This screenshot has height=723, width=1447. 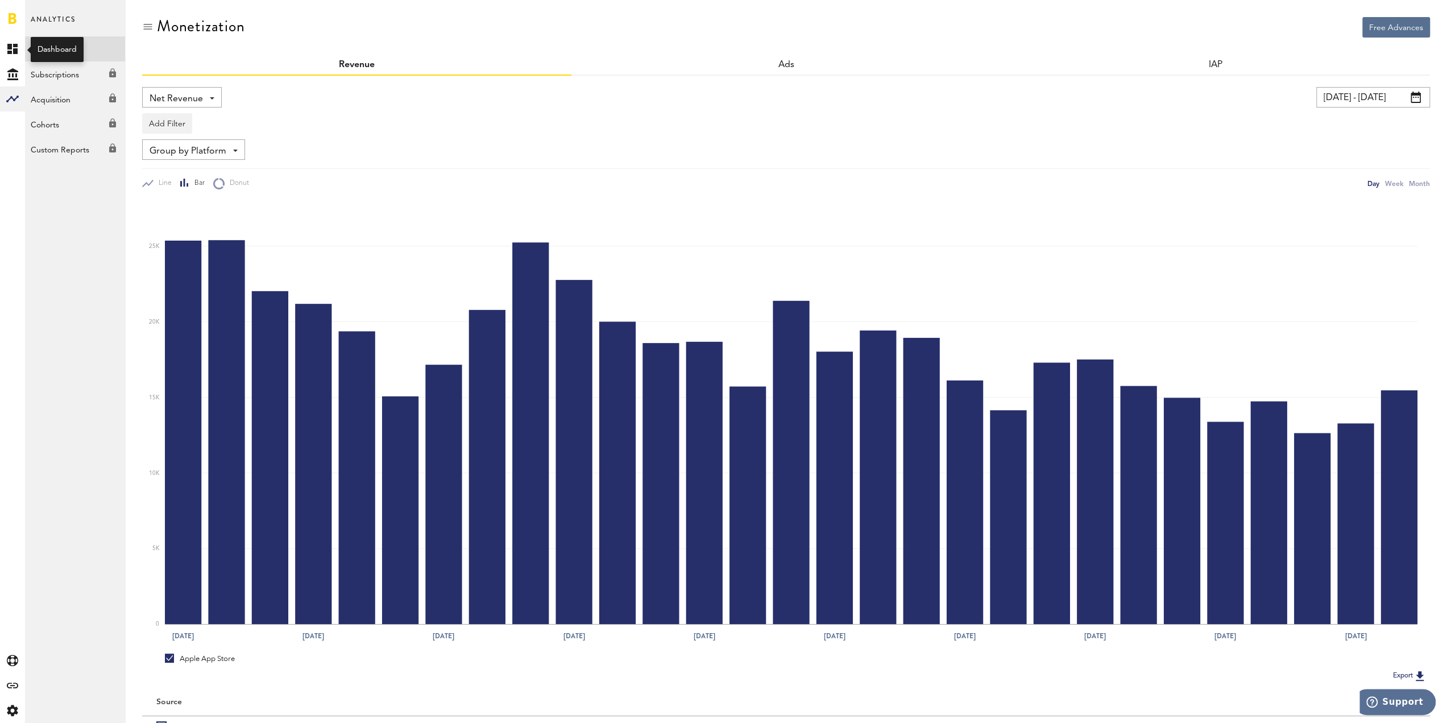 I want to click on div: Day, so click(x=1373, y=183).